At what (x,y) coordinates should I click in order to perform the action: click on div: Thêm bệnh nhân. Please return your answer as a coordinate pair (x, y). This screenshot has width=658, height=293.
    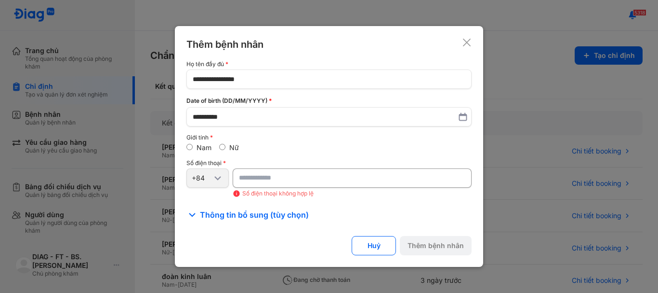
    Looking at the image, I should click on (225, 44).